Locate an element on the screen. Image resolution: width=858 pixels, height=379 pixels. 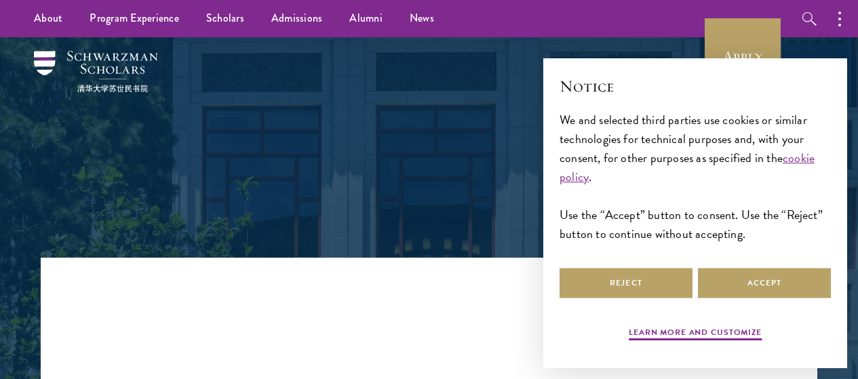
img: Schwarzman Scholars is located at coordinates (96, 71).